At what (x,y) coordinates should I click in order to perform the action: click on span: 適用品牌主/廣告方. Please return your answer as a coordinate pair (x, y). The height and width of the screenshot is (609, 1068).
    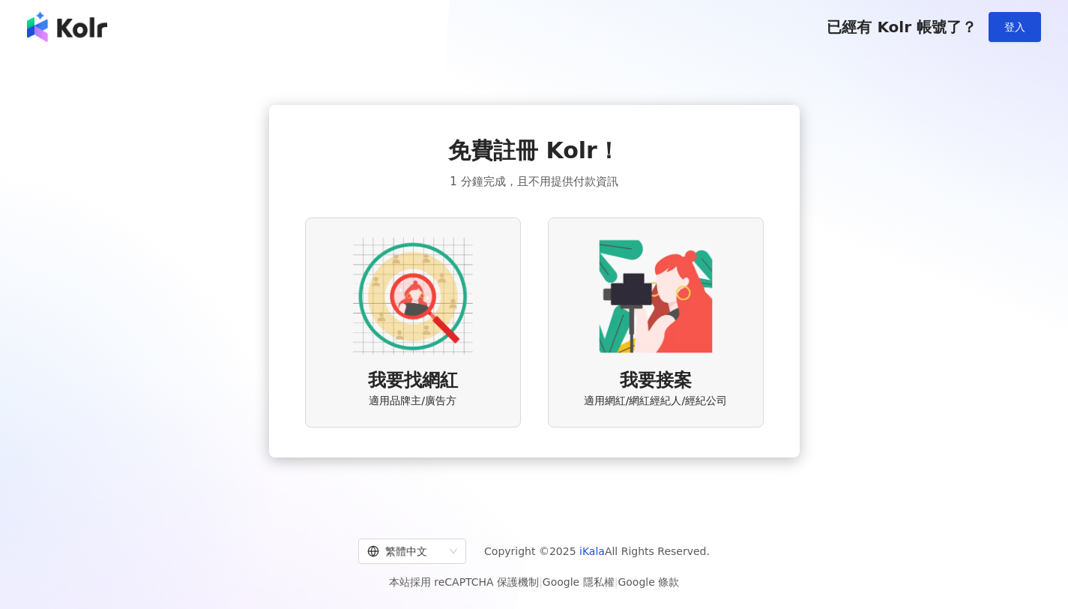
    Looking at the image, I should click on (412, 401).